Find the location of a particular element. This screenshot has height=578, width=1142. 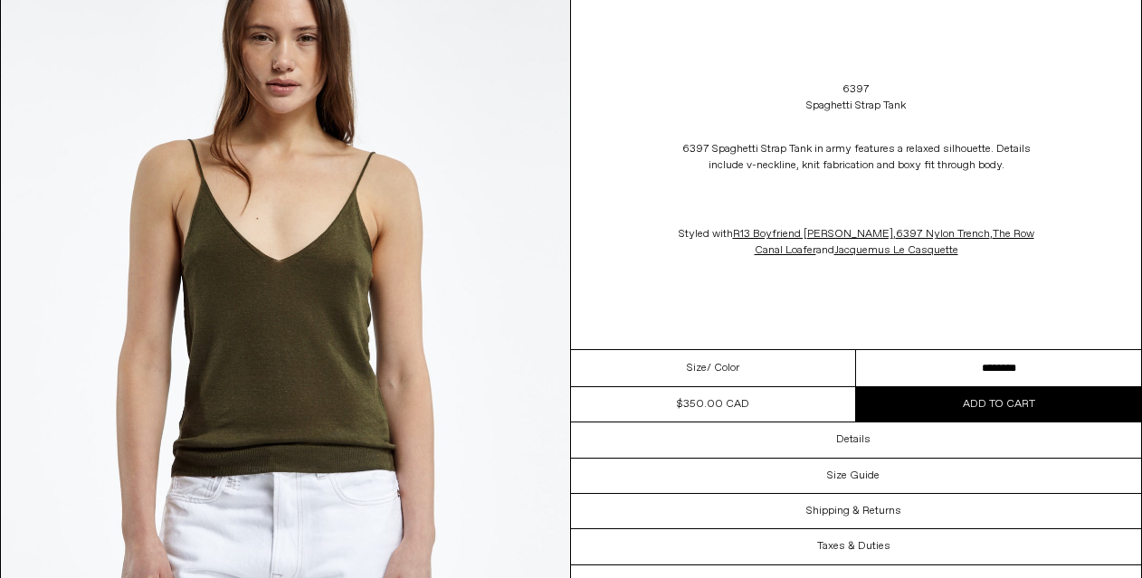

a: 6397 is located at coordinates (856, 90).